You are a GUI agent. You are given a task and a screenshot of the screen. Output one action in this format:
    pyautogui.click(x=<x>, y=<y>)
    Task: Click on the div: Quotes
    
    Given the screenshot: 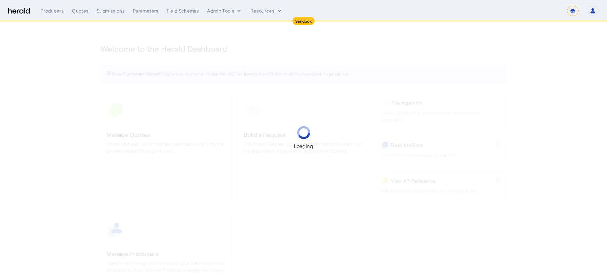 What is the action you would take?
    pyautogui.click(x=80, y=11)
    